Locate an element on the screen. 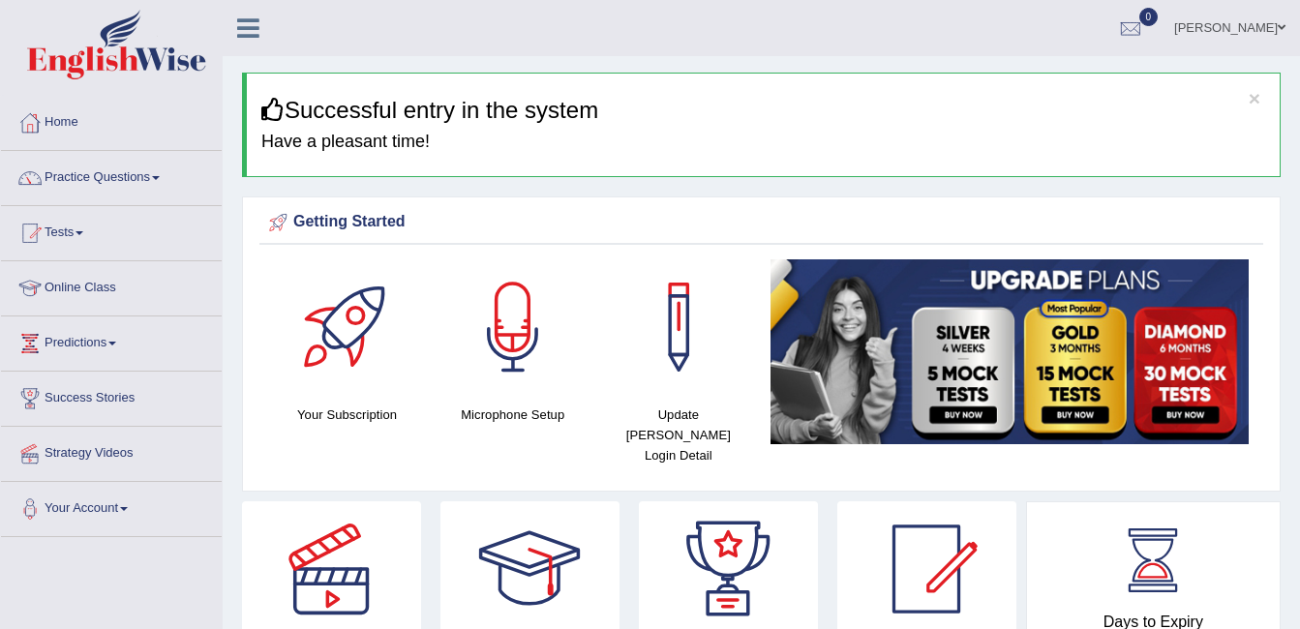 The image size is (1300, 629). a: Predictions is located at coordinates (111, 341).